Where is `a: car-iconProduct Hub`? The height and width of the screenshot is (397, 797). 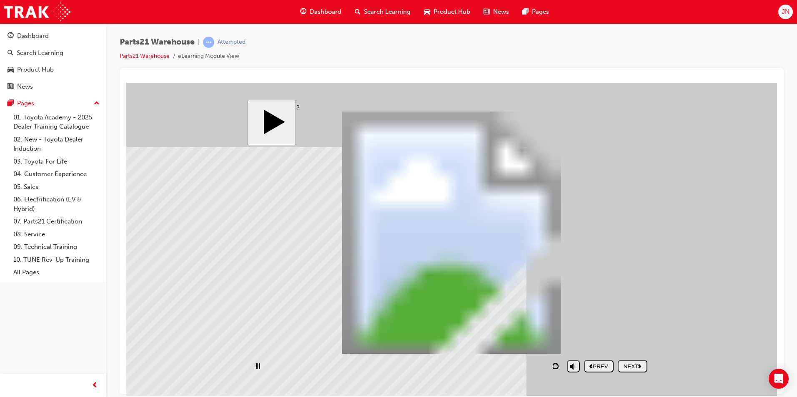
a: car-iconProduct Hub is located at coordinates (447, 12).